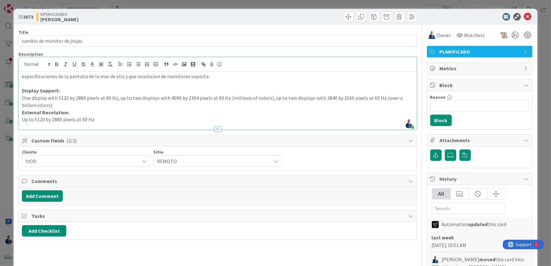 The width and height of the screenshot is (551, 266). I want to click on span: Watchers, so click(474, 35).